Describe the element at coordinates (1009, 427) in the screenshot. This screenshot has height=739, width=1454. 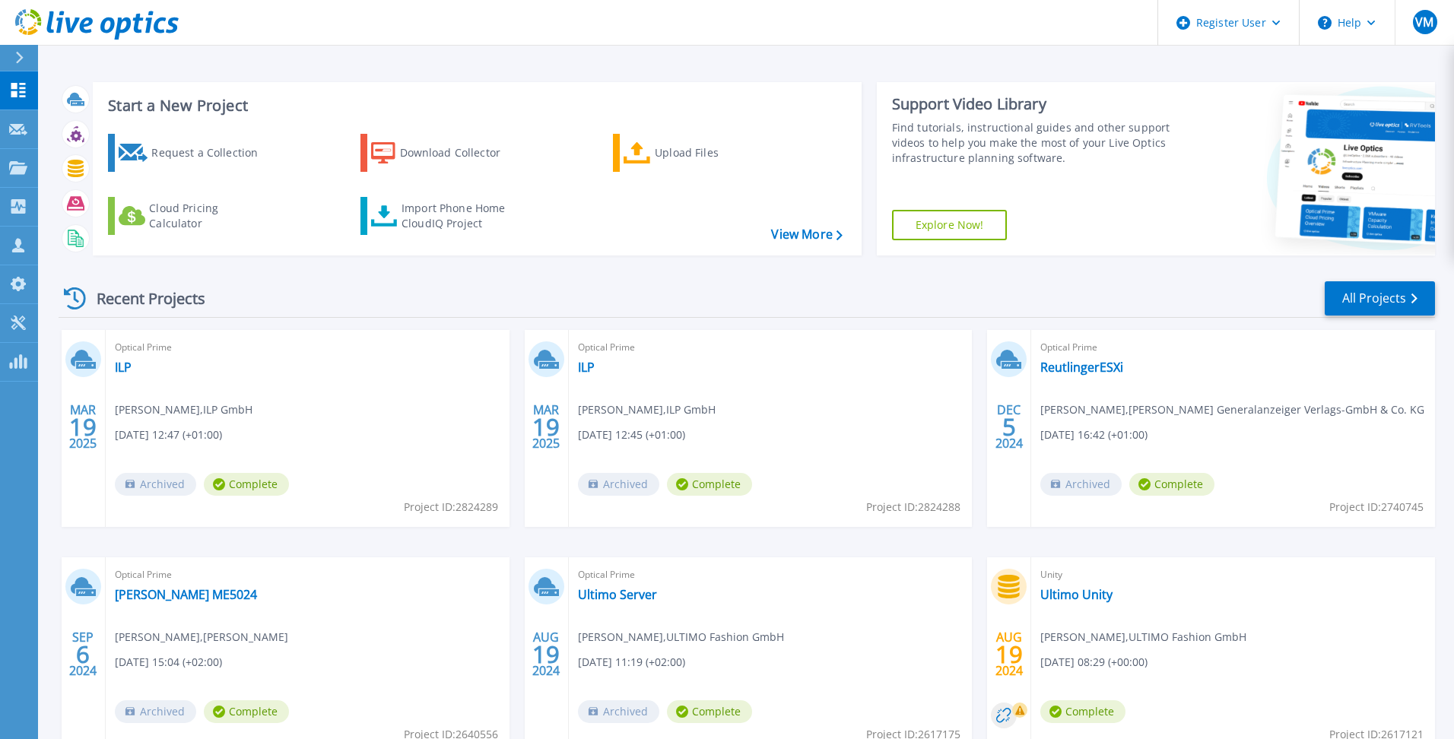
I see `span: 5` at that location.